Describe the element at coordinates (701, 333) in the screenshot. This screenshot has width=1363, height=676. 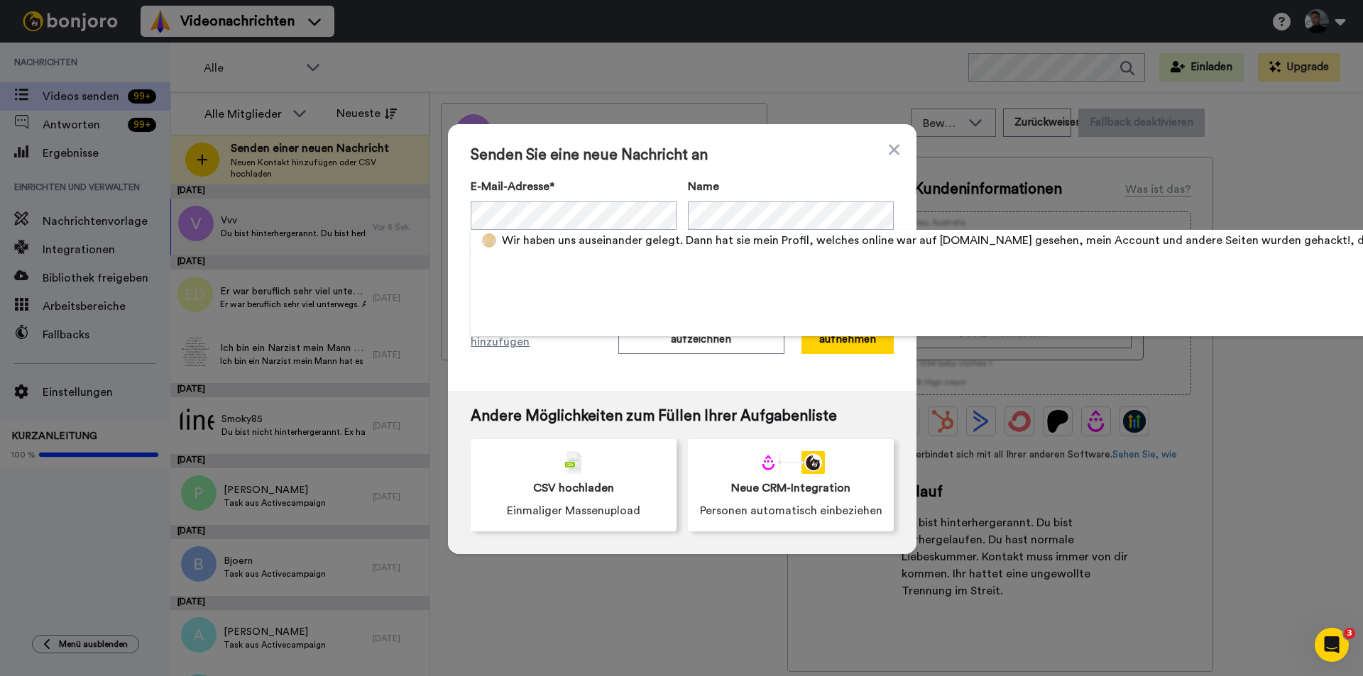
I see `font: Später hinzufügen und aufzeichnen` at that location.